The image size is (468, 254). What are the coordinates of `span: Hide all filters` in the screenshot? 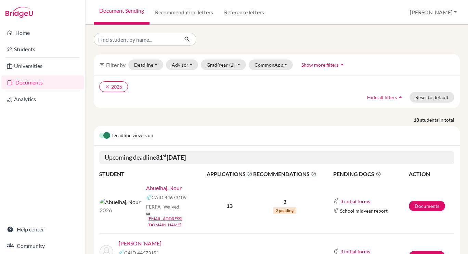 It's located at (382, 97).